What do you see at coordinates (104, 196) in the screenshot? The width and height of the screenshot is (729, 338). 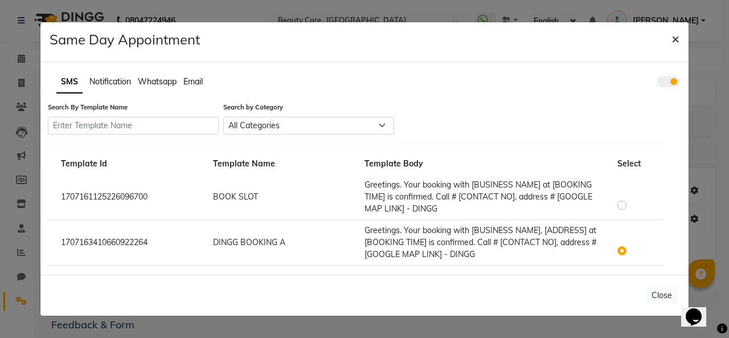 I see `span: 1707161125226096700` at bounding box center [104, 196].